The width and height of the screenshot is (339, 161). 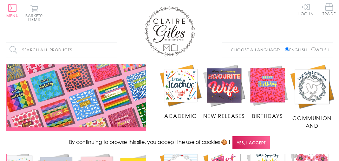 What do you see at coordinates (36, 17) in the screenshot?
I see `span: 0 items` at bounding box center [36, 17].